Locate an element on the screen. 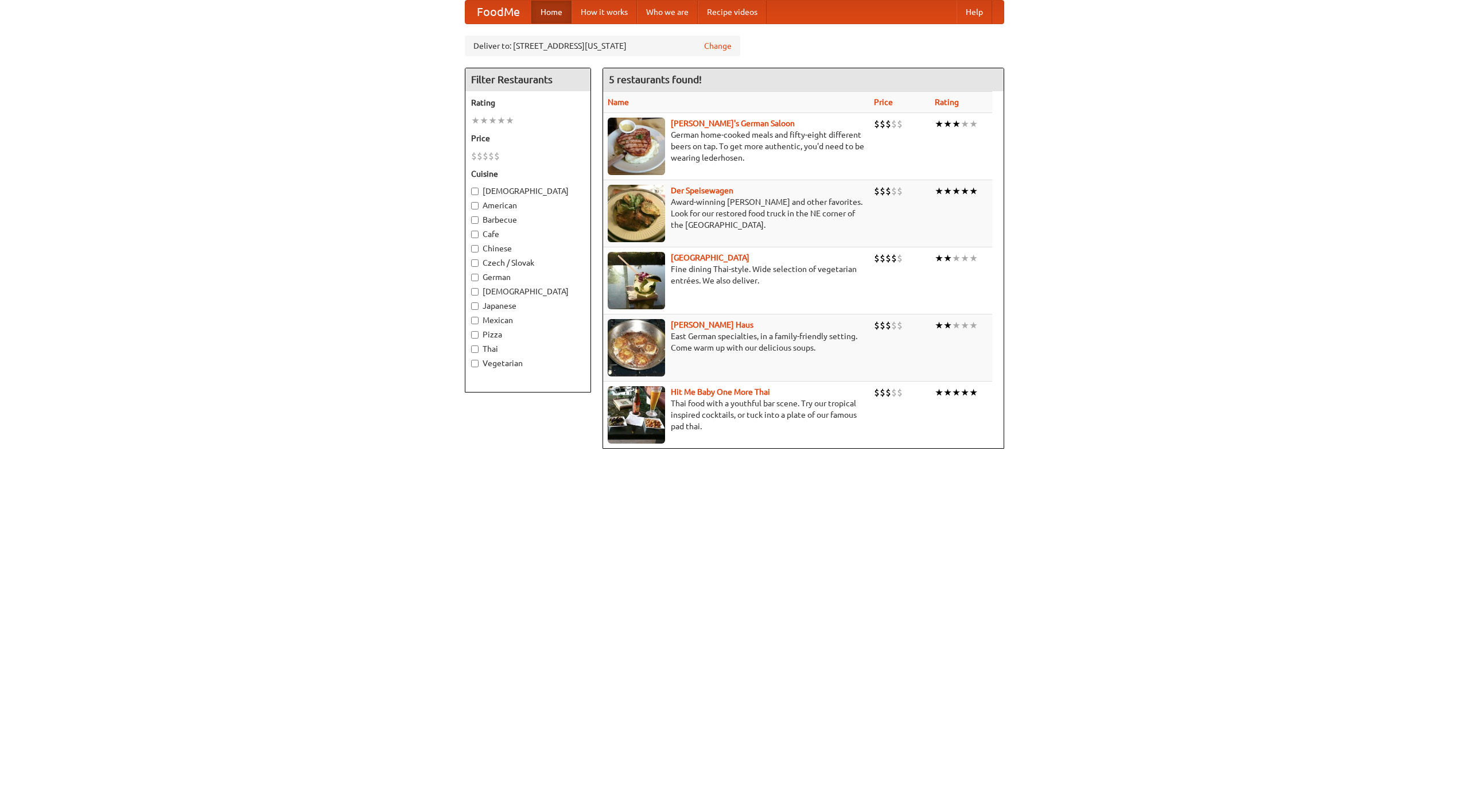 The image size is (1469, 812). h5: Price is located at coordinates (528, 138).